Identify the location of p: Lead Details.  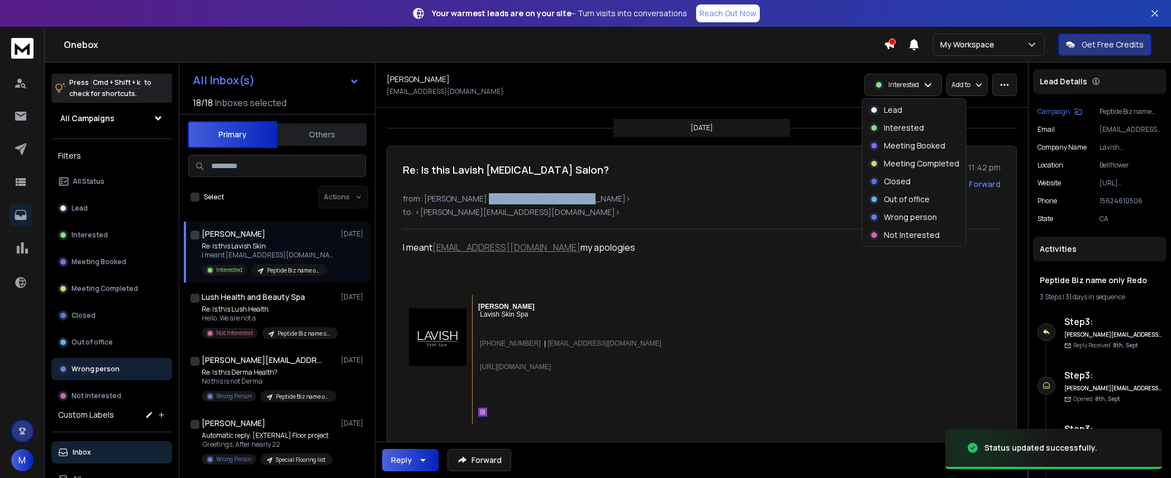
(1063, 82).